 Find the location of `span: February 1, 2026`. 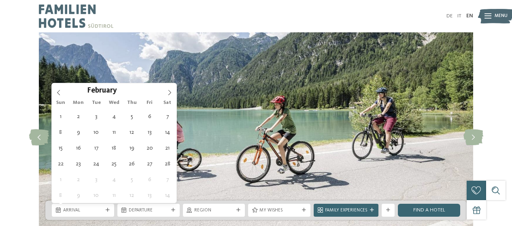

span: February 1, 2026 is located at coordinates (60, 116).